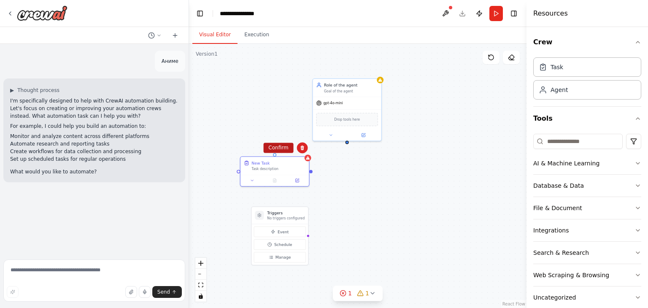 This screenshot has height=308, width=648. Describe the element at coordinates (302, 148) in the screenshot. I see `button: Delete node` at that location.